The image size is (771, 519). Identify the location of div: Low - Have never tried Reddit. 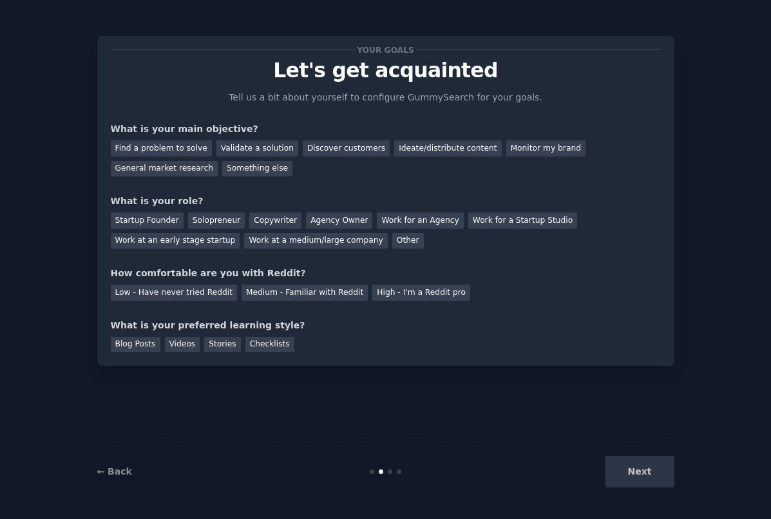
(174, 293).